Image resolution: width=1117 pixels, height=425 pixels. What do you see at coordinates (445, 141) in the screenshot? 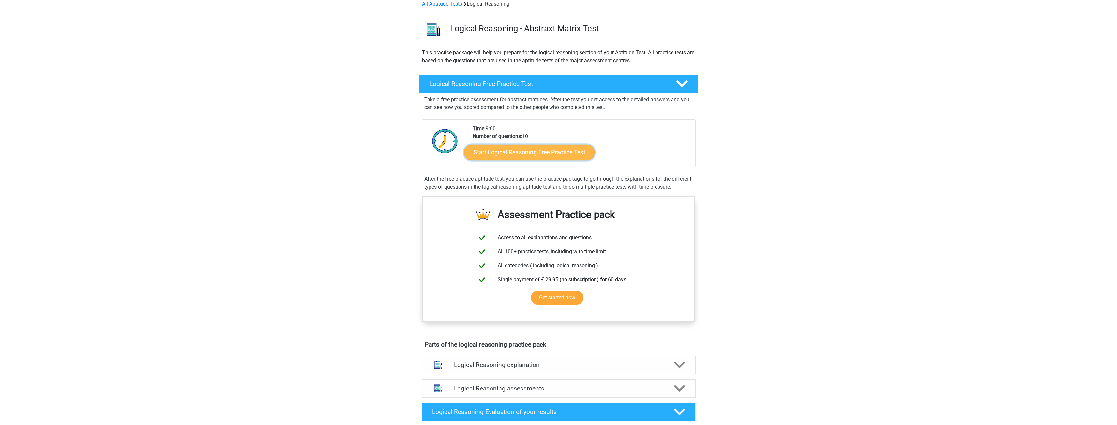
I see `img: Clock` at bounding box center [445, 141].